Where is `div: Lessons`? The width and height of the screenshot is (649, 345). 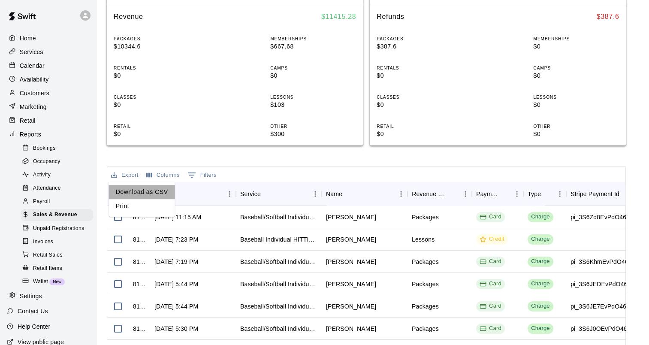
div: Lessons is located at coordinates (423, 239).